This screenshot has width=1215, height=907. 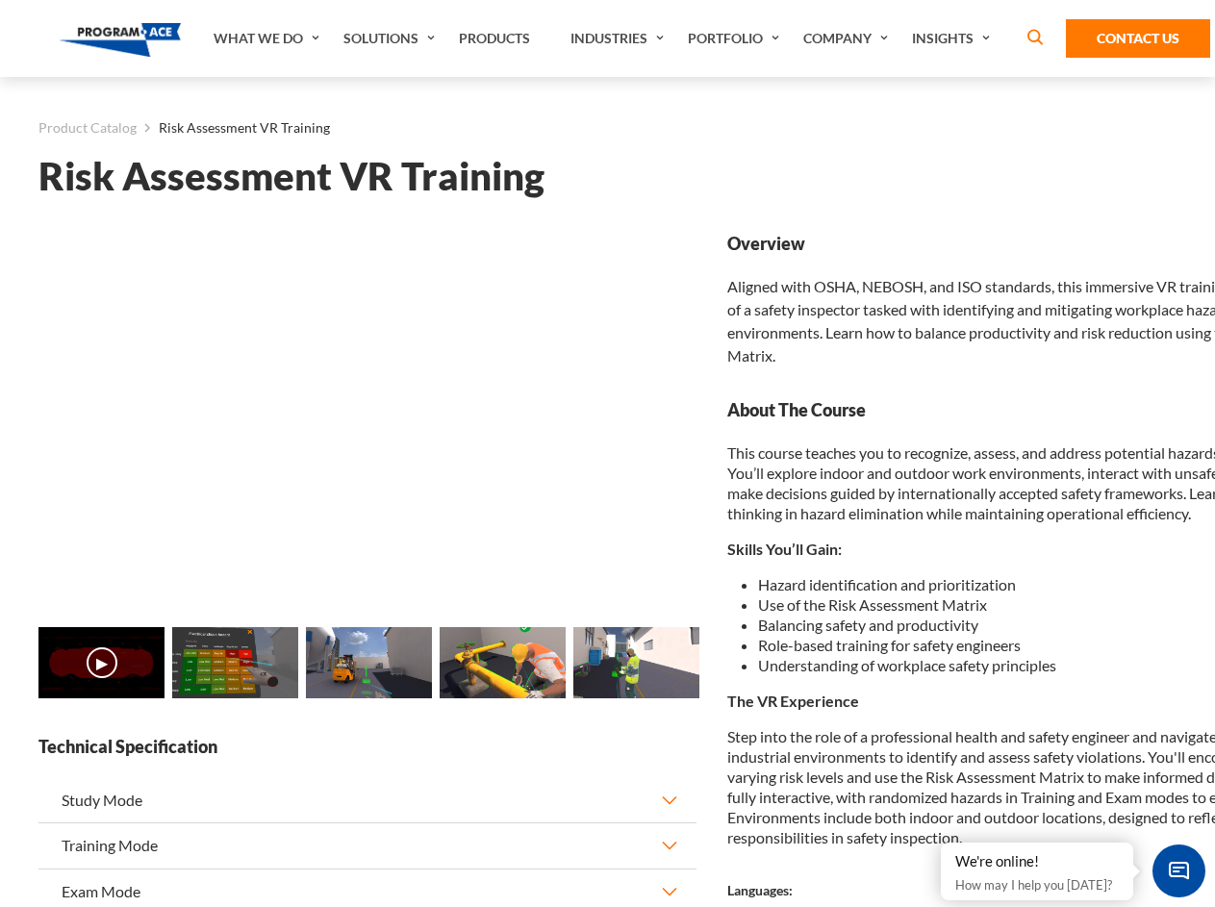 I want to click on img: Program-Ace, so click(x=120, y=39).